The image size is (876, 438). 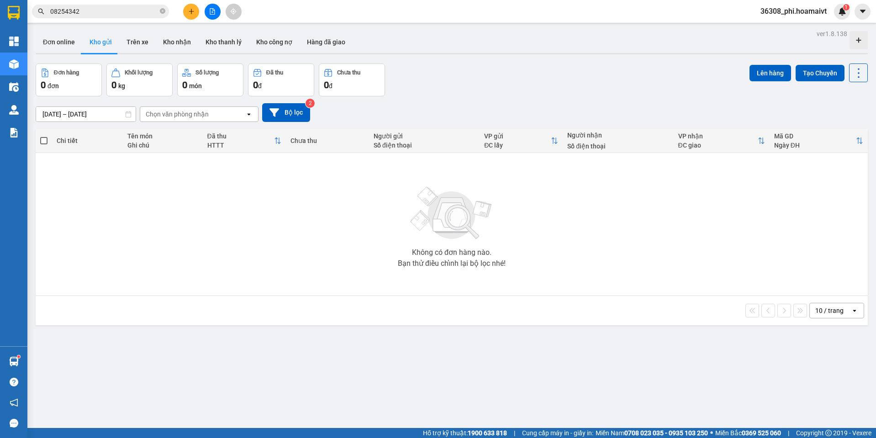 What do you see at coordinates (100, 42) in the screenshot?
I see `button: Kho gửi` at bounding box center [100, 42].